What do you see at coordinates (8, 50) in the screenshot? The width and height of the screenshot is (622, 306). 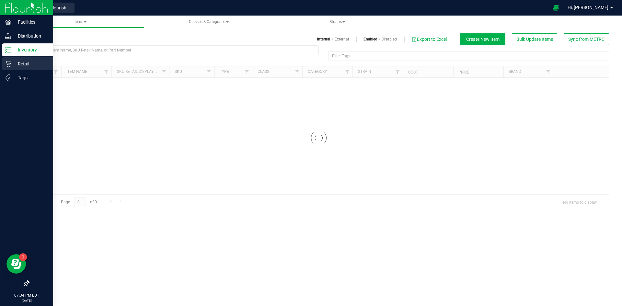 I see `inline-svg: Inventory` at bounding box center [8, 50].